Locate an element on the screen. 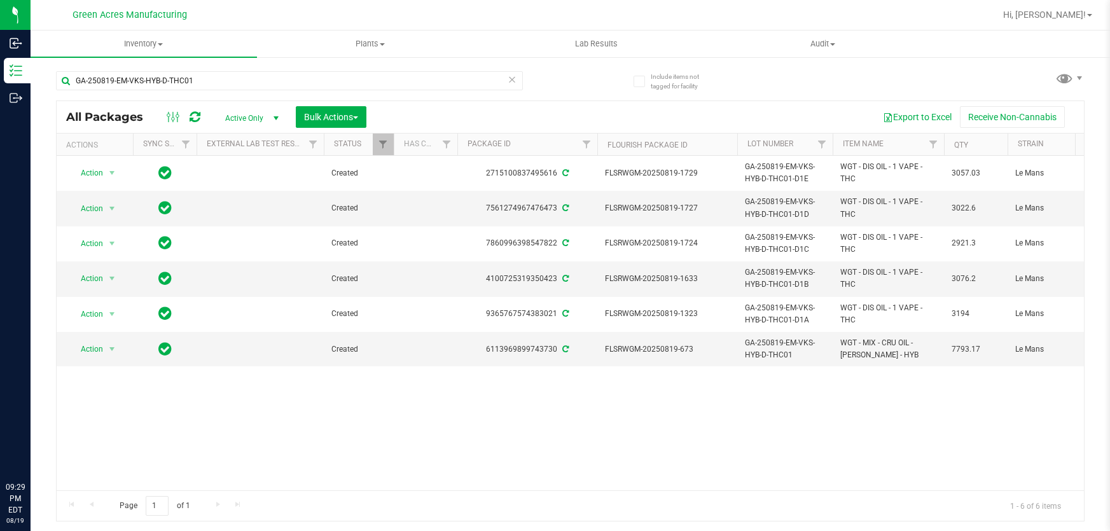 Image resolution: width=1110 pixels, height=531 pixels. span: 3194 is located at coordinates (975, 313).